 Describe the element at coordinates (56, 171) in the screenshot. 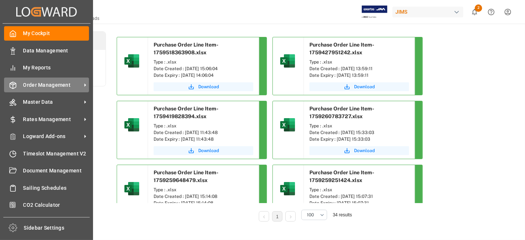

I see `span: Document Management` at that location.